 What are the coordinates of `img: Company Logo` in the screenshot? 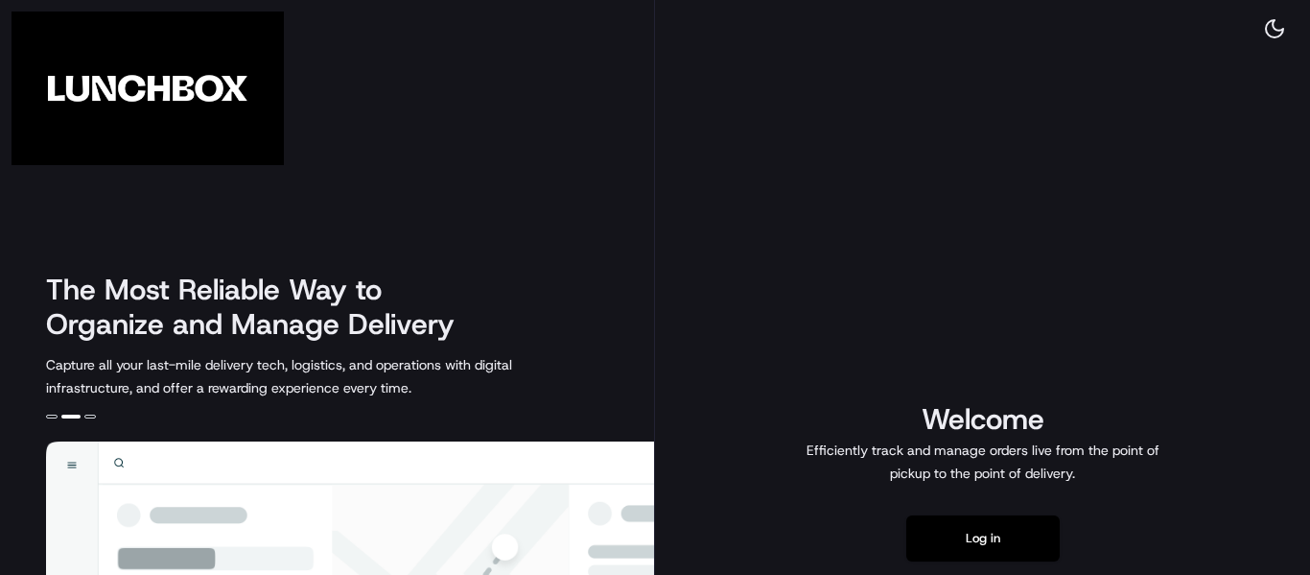 It's located at (148, 88).